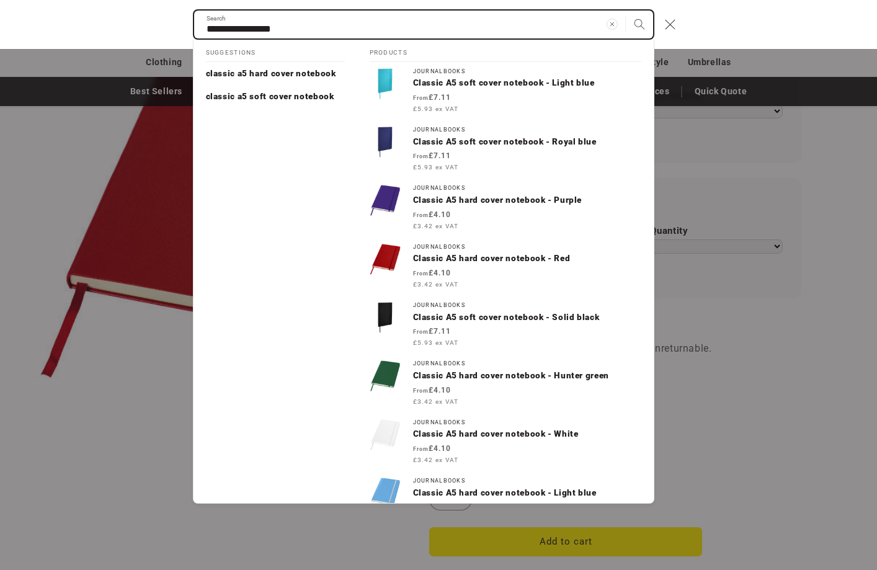  What do you see at coordinates (270, 97) in the screenshot?
I see `p: classic a5 soft cover notebook` at bounding box center [270, 97].